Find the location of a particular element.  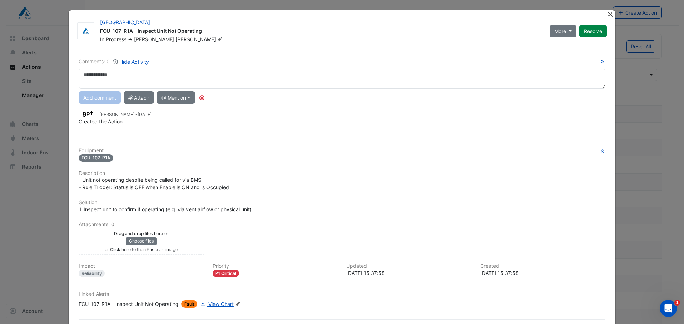

a: View Chart is located at coordinates (216, 304).